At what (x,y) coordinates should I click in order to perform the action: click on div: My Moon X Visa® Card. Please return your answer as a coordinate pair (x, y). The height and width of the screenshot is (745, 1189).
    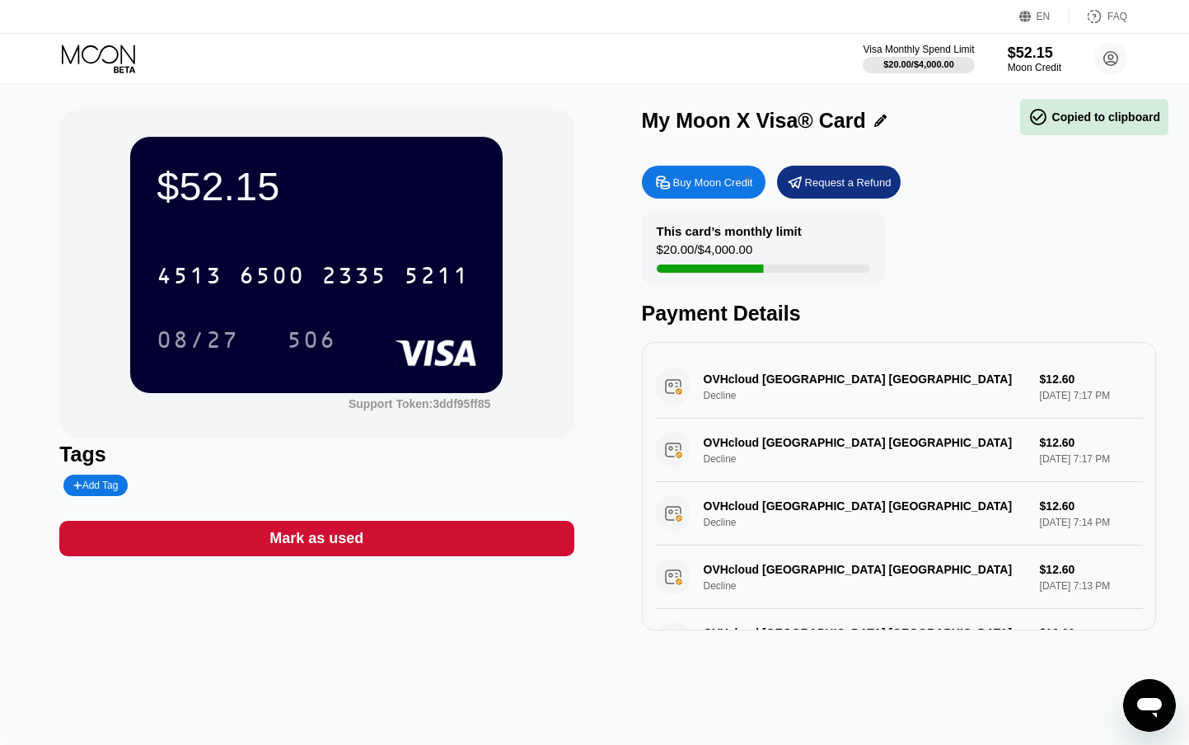
    Looking at the image, I should click on (754, 120).